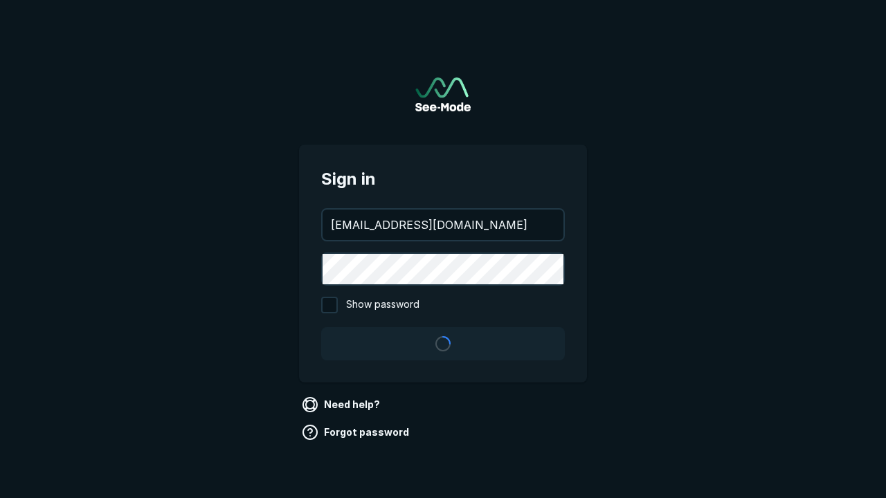 This screenshot has height=498, width=886. I want to click on a: Go to sign in, so click(443, 94).